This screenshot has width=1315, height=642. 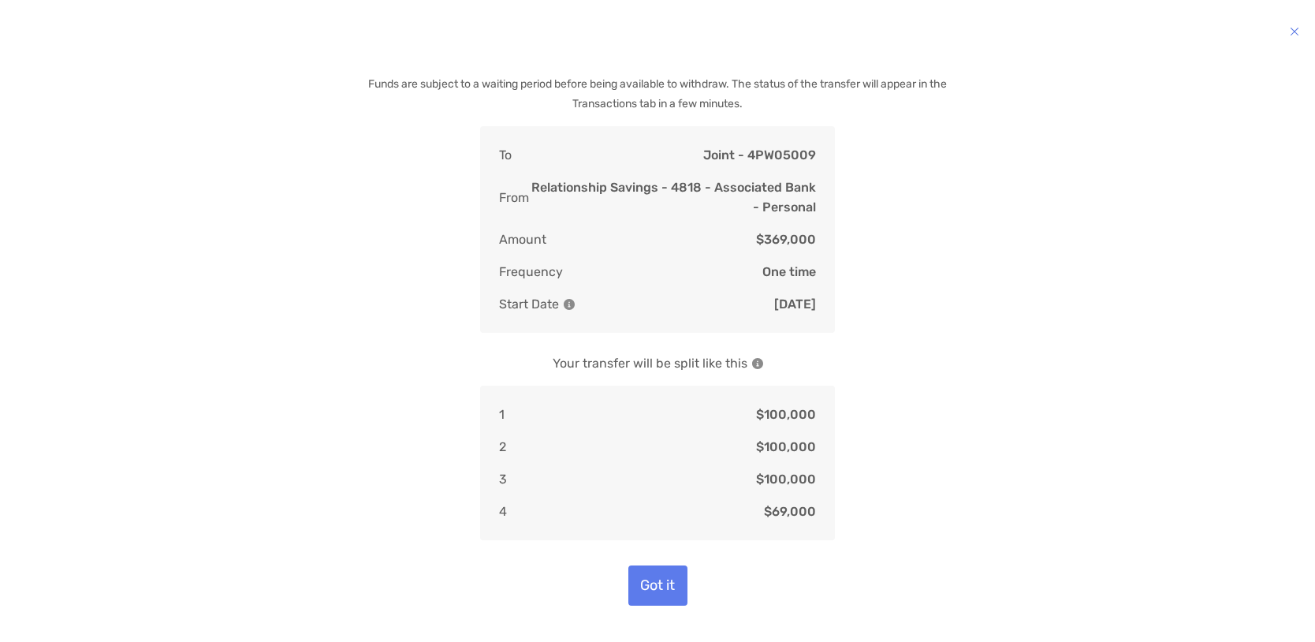 What do you see at coordinates (657, 363) in the screenshot?
I see `p: Your transfer will be split like this` at bounding box center [657, 363].